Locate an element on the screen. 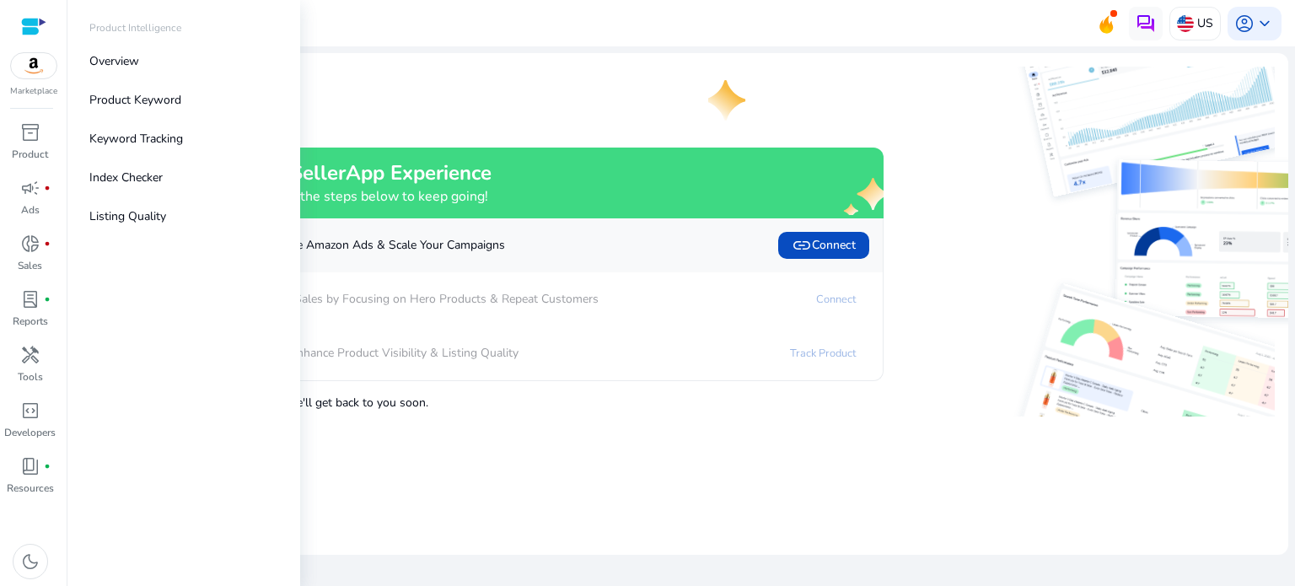 Image resolution: width=1295 pixels, height=586 pixels. span: link is located at coordinates (802, 245).